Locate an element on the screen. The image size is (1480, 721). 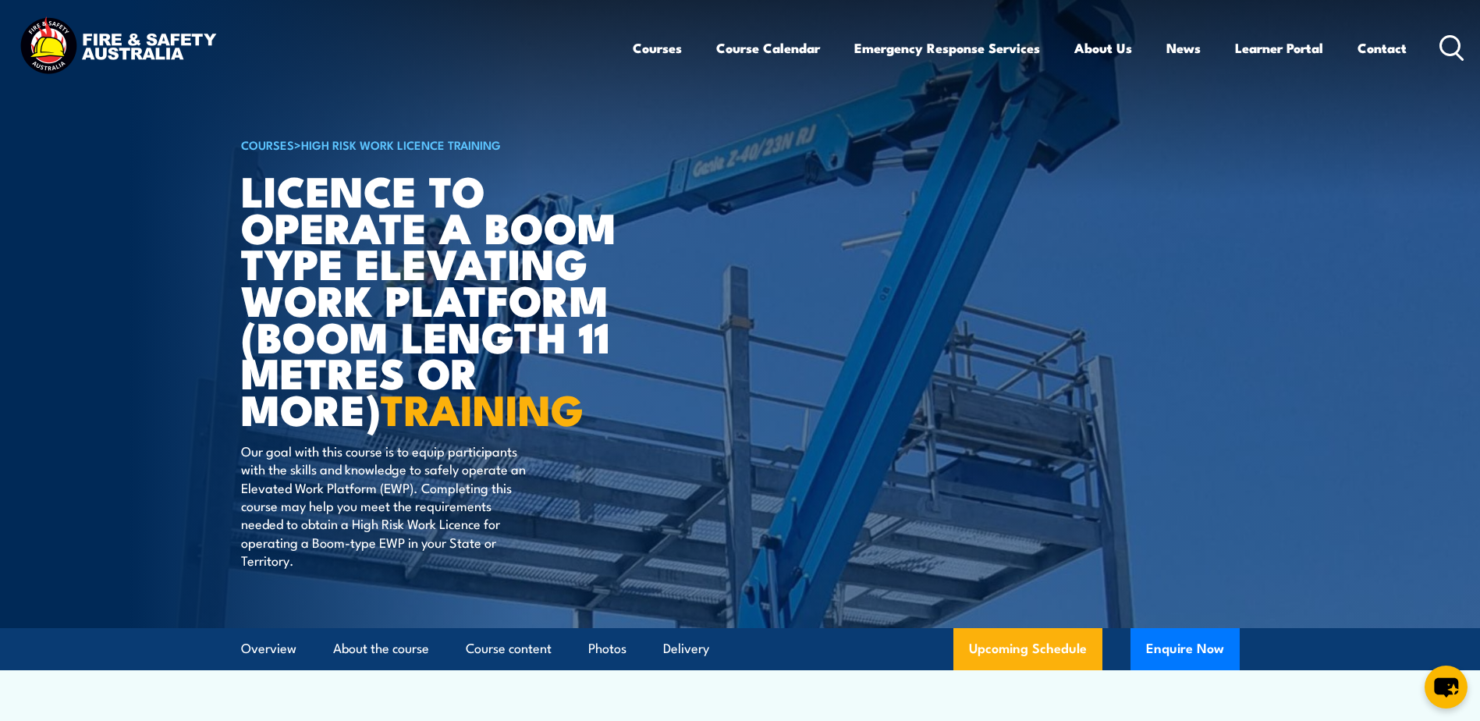
a: Course Calendar is located at coordinates (767, 48).